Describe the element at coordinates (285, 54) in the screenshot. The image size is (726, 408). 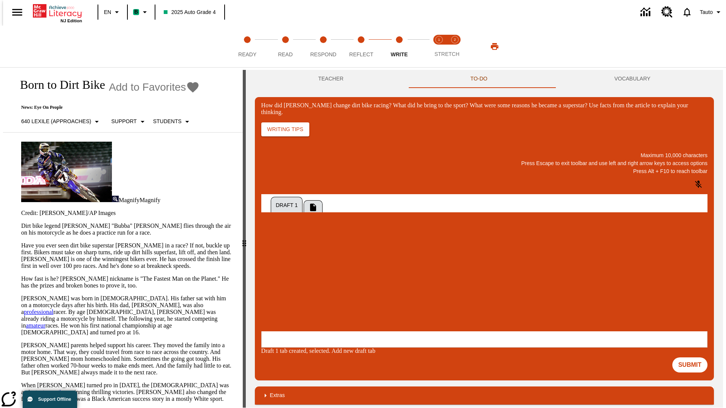
I see `span: Read` at that location.